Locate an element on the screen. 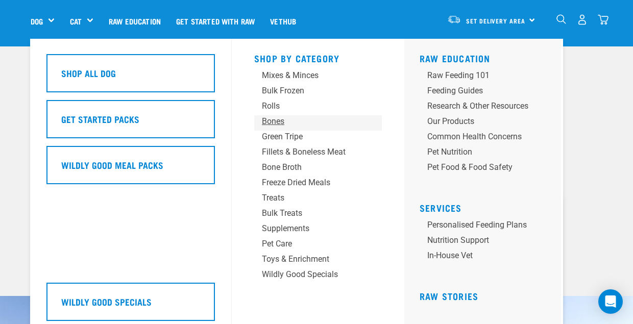 Image resolution: width=633 pixels, height=324 pixels. a: Vethub is located at coordinates (283, 21).